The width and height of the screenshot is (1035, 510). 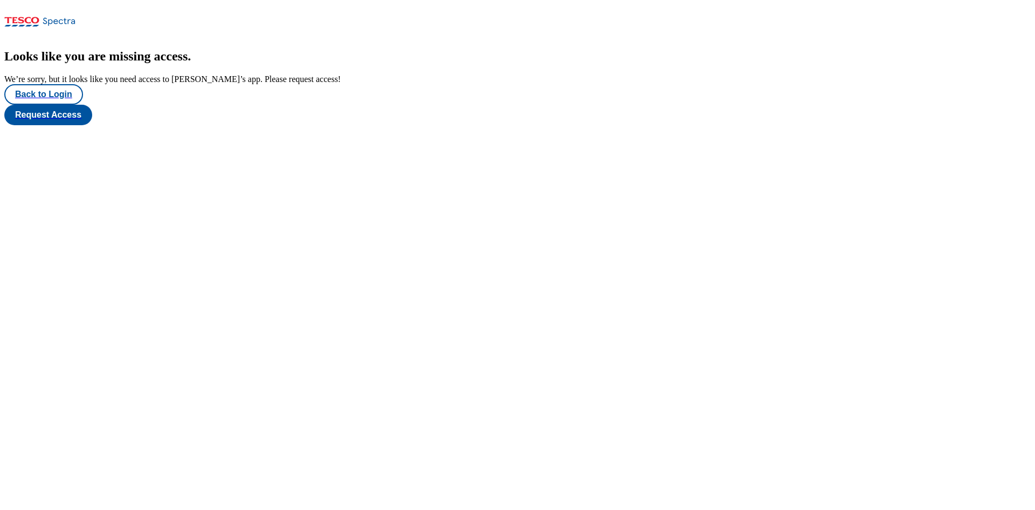 I want to click on a: Request Access, so click(x=518, y=115).